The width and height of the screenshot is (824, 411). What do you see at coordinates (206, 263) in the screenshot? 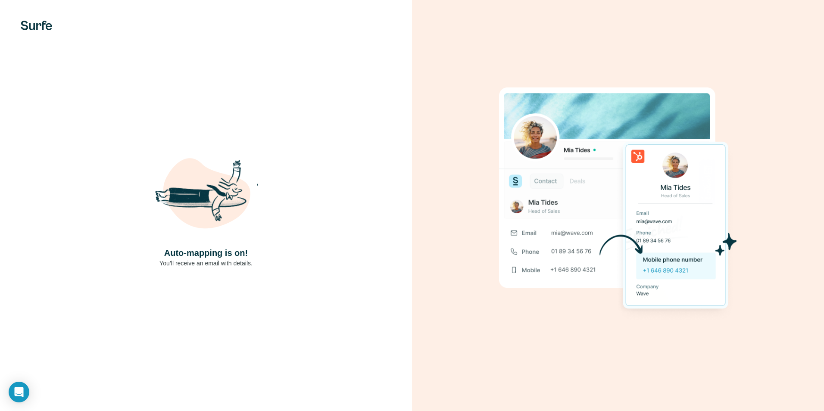
I see `p: You’ll receive an email with details.` at bounding box center [206, 263].